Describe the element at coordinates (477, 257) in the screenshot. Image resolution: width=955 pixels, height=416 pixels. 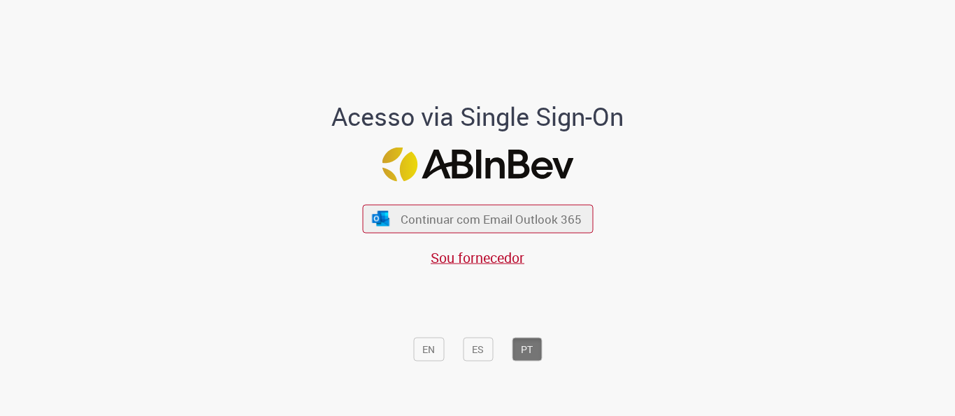
I see `a: Sou fornecedor` at that location.